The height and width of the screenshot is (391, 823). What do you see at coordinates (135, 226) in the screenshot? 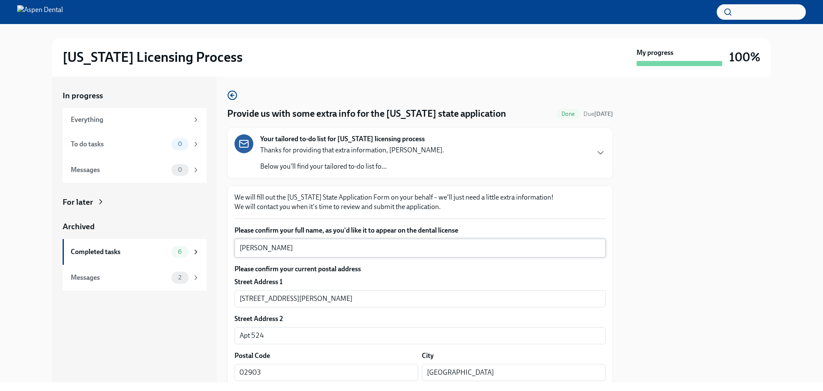
I see `div: Archived` at bounding box center [135, 226].